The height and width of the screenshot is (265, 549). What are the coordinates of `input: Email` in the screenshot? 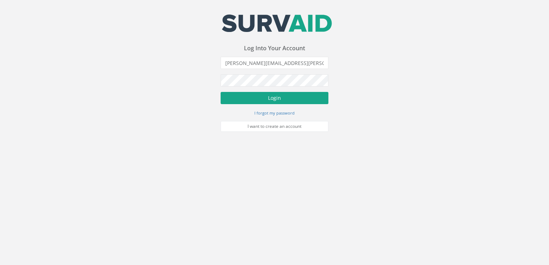 It's located at (275, 63).